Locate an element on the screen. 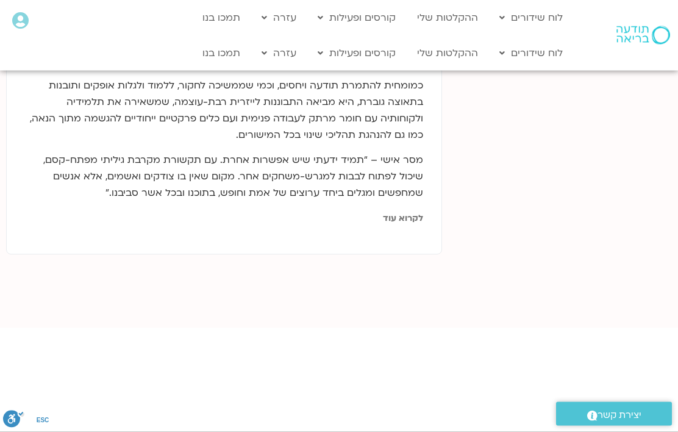 Image resolution: width=678 pixels, height=432 pixels. p: מסר אישי – “תמיד ידעתי שיש אפשרות אחרת. עם תקשורת מקרבת גיליתי מפתח-קסם, שיכול לפתוח לבבות למגרש-... is located at coordinates (224, 177).